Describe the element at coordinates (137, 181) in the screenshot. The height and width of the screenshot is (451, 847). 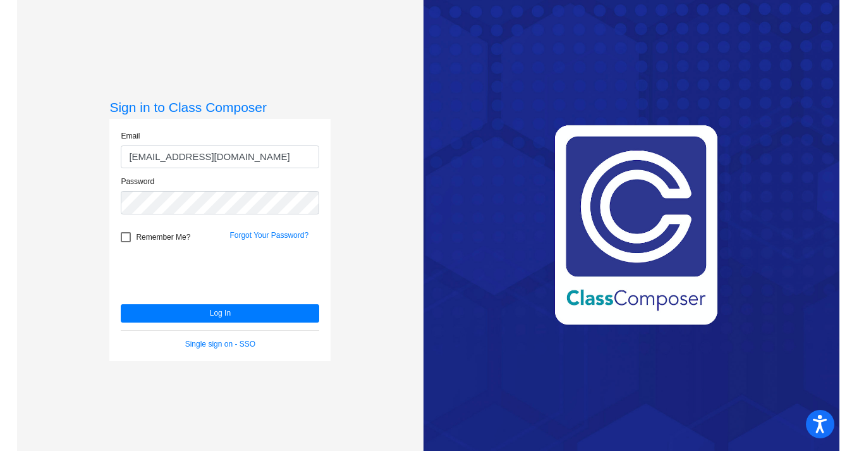
I see `label: Password` at that location.